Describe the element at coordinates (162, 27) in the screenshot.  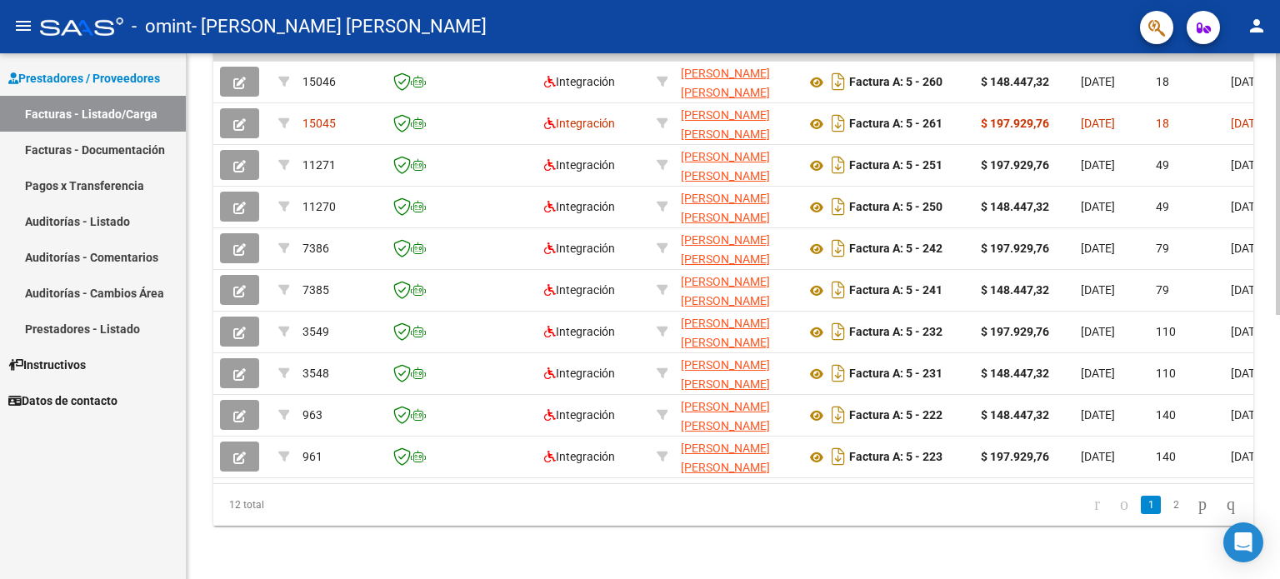
I see `span: - omint` at that location.